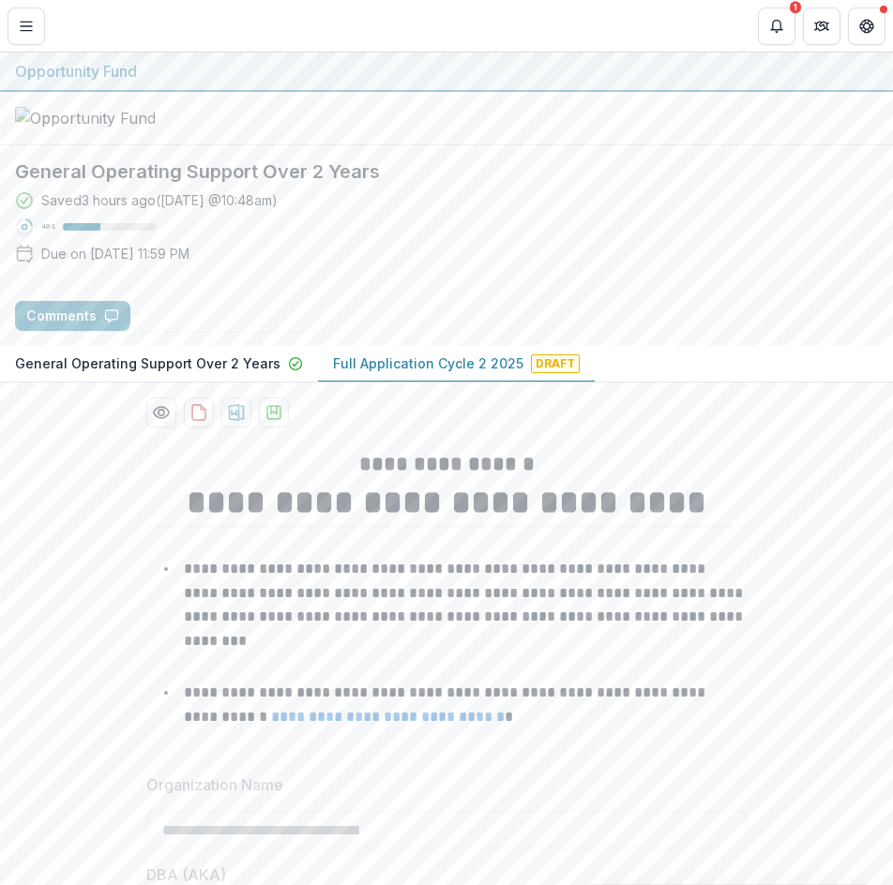 This screenshot has width=893, height=885. What do you see at coordinates (446, 71) in the screenshot?
I see `div: Opportunity Fund` at bounding box center [446, 71].